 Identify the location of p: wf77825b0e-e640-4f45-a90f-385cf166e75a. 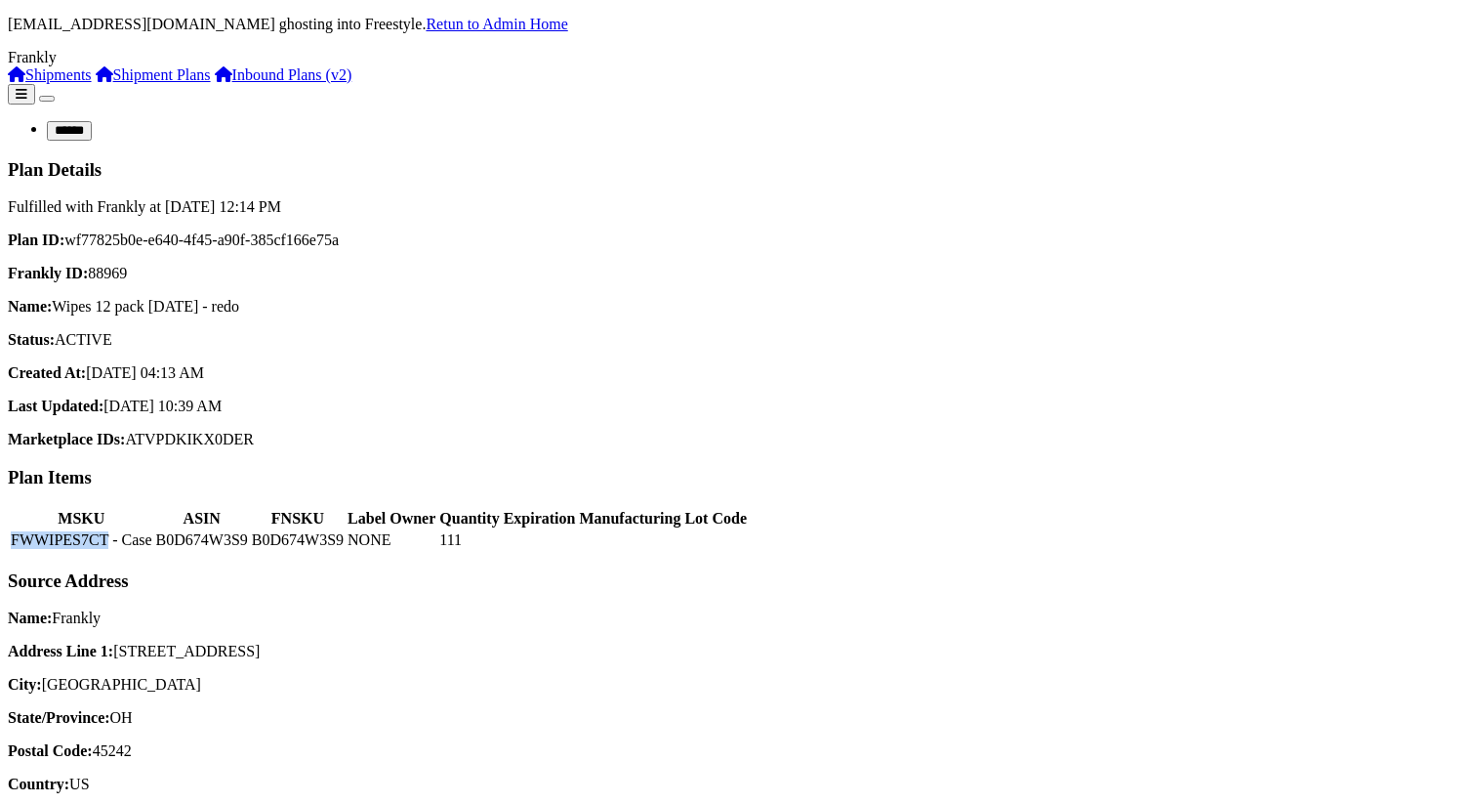
(738, 240).